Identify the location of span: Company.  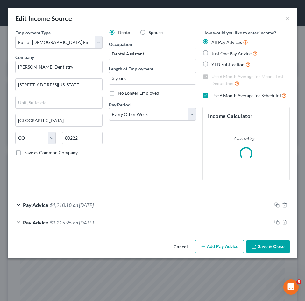
(25, 57).